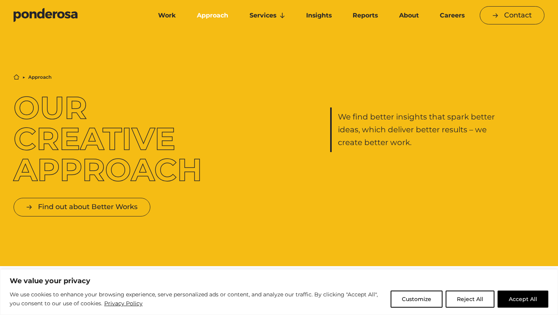  Describe the element at coordinates (452, 16) in the screenshot. I see `a: Careers` at that location.